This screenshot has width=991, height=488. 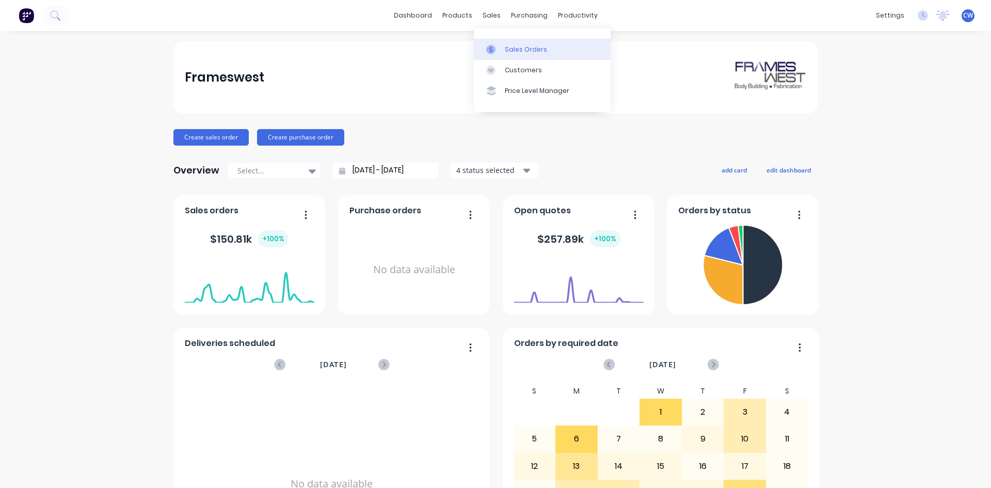 I want to click on div: 1, so click(x=661, y=412).